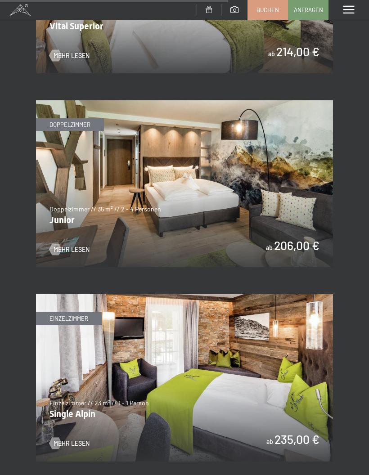 This screenshot has width=369, height=475. I want to click on a: Anfragen, so click(308, 10).